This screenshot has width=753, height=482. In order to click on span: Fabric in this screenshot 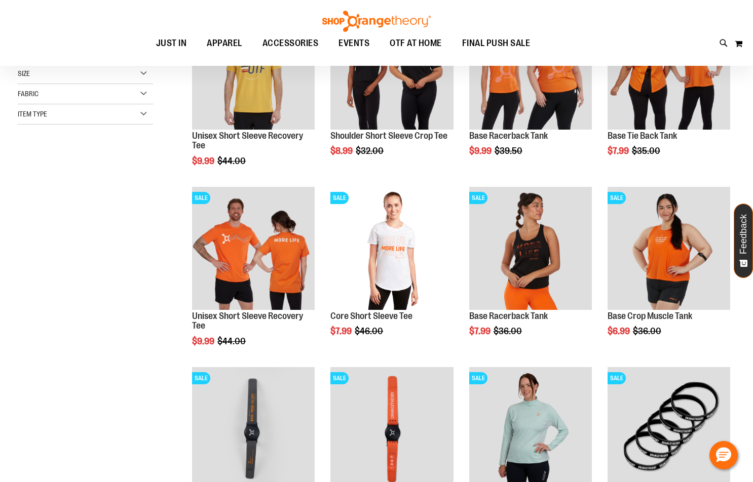, I will do `click(28, 94)`.